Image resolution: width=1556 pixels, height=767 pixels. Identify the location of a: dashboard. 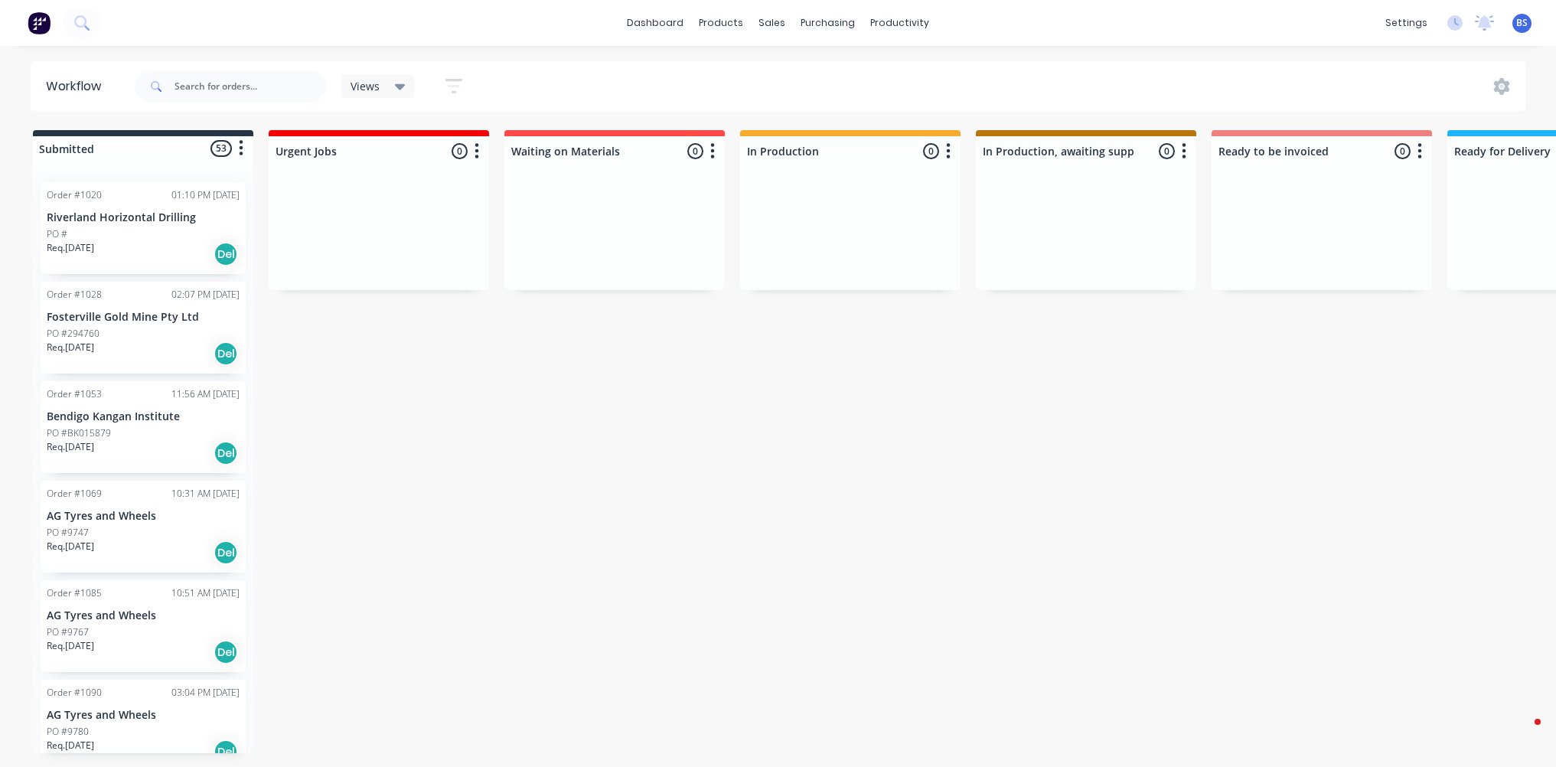
(655, 23).